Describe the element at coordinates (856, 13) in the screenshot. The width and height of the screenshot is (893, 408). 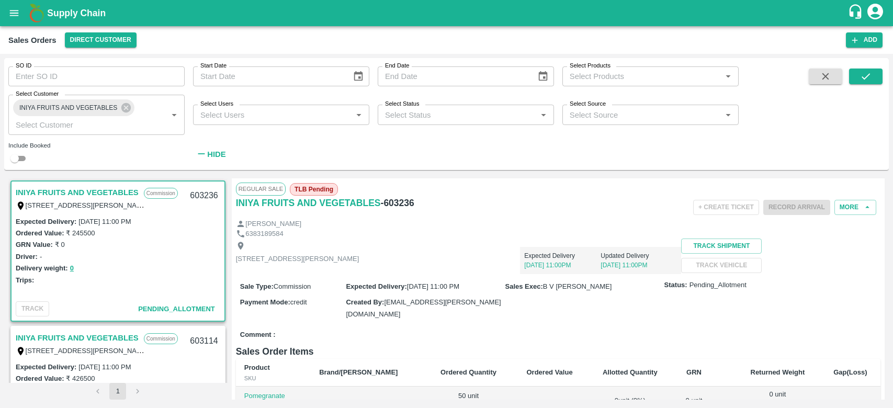
I see `div: customer-support` at that location.